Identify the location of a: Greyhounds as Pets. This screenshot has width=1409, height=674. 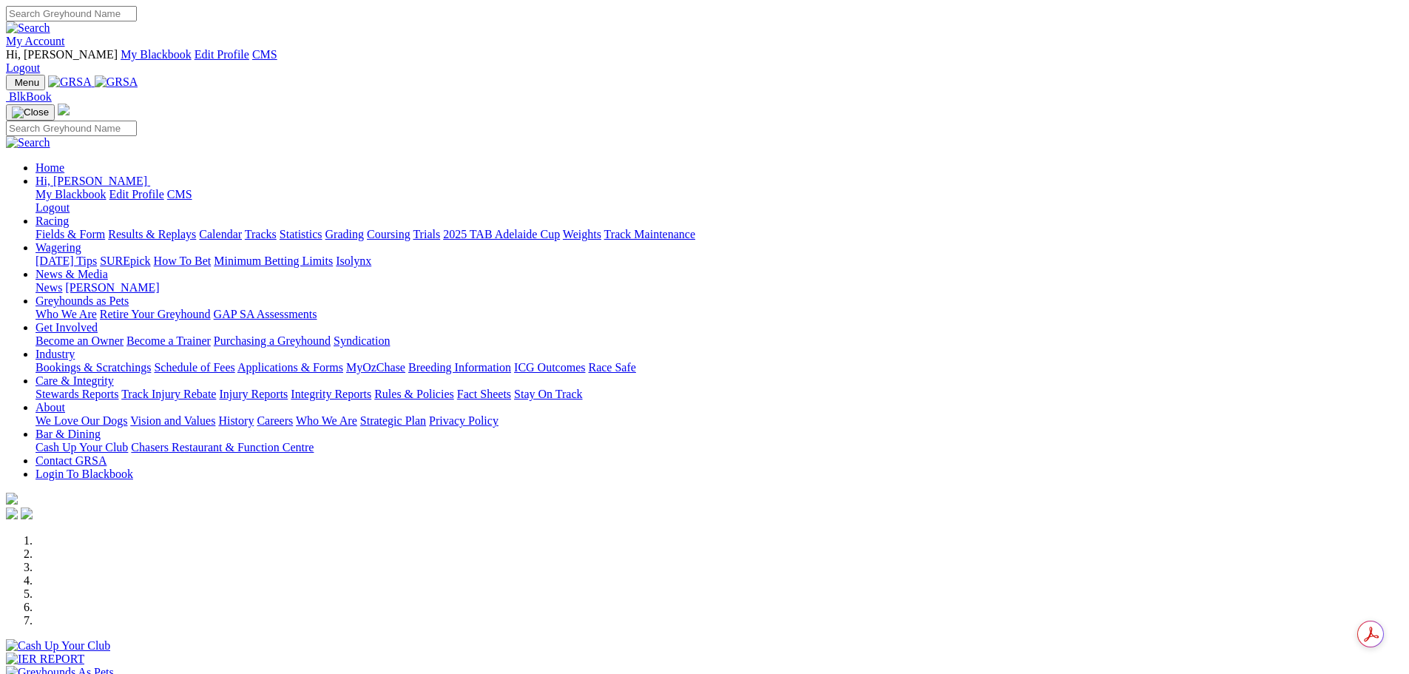
(82, 300).